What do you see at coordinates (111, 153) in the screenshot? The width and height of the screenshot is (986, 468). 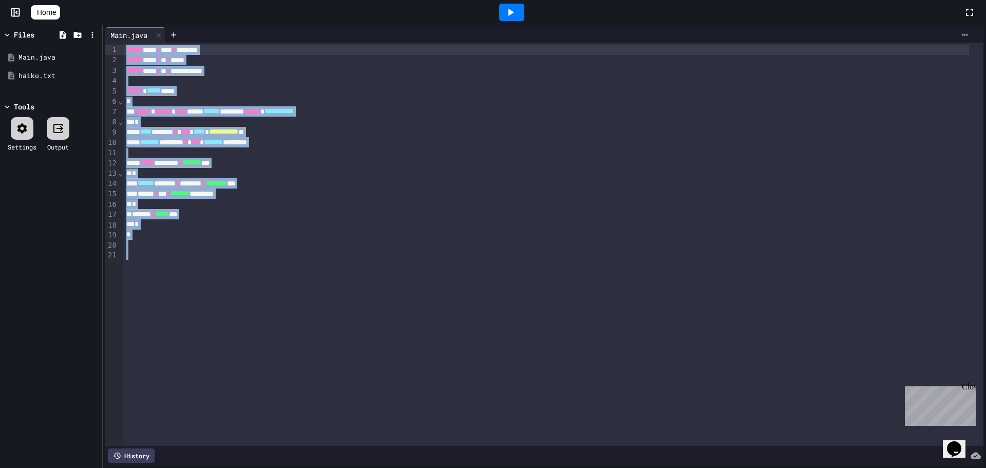 I see `div: 11` at bounding box center [111, 153].